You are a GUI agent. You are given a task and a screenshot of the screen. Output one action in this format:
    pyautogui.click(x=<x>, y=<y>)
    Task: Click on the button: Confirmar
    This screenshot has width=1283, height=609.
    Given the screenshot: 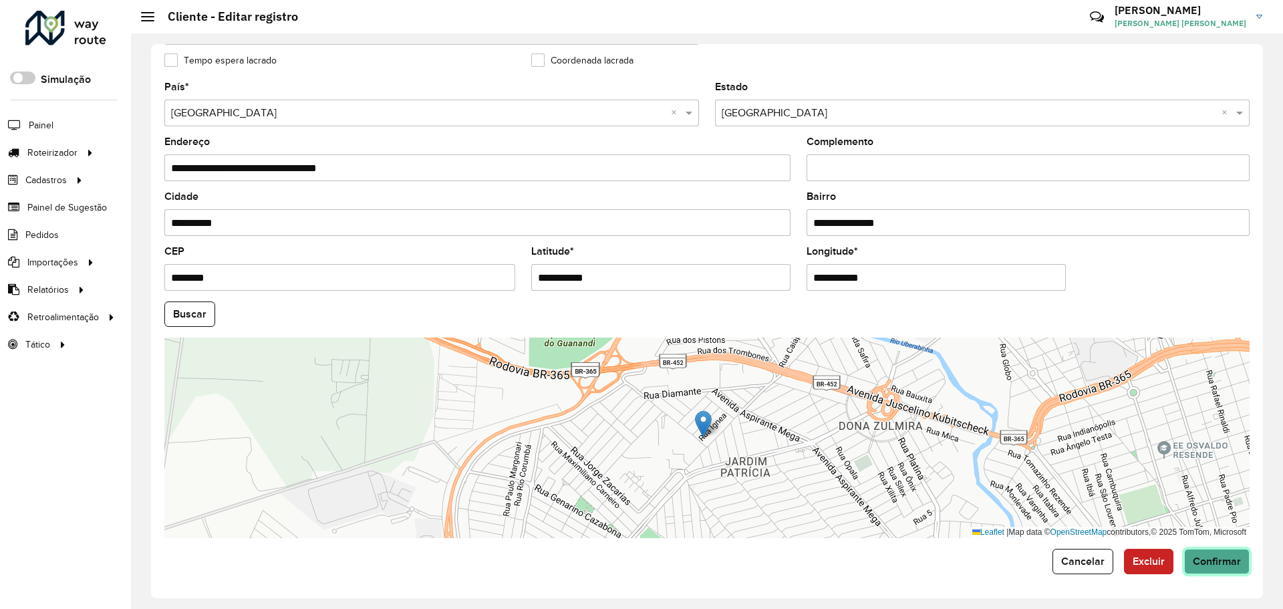 What is the action you would take?
    pyautogui.click(x=1217, y=561)
    